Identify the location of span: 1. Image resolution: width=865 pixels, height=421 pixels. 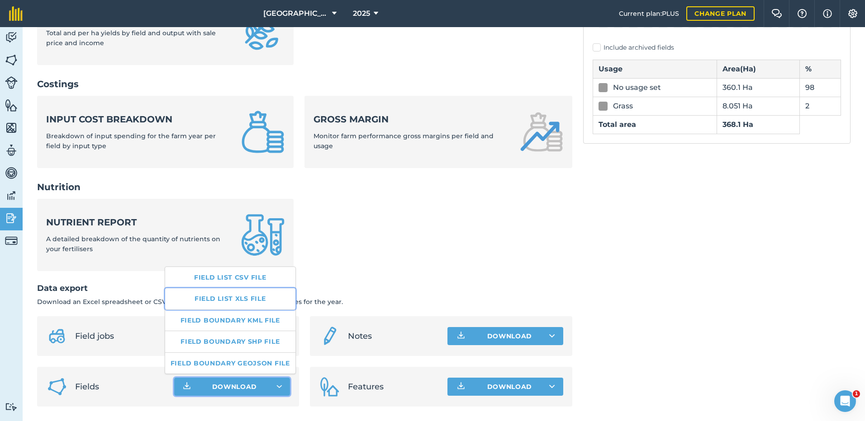
(856, 394).